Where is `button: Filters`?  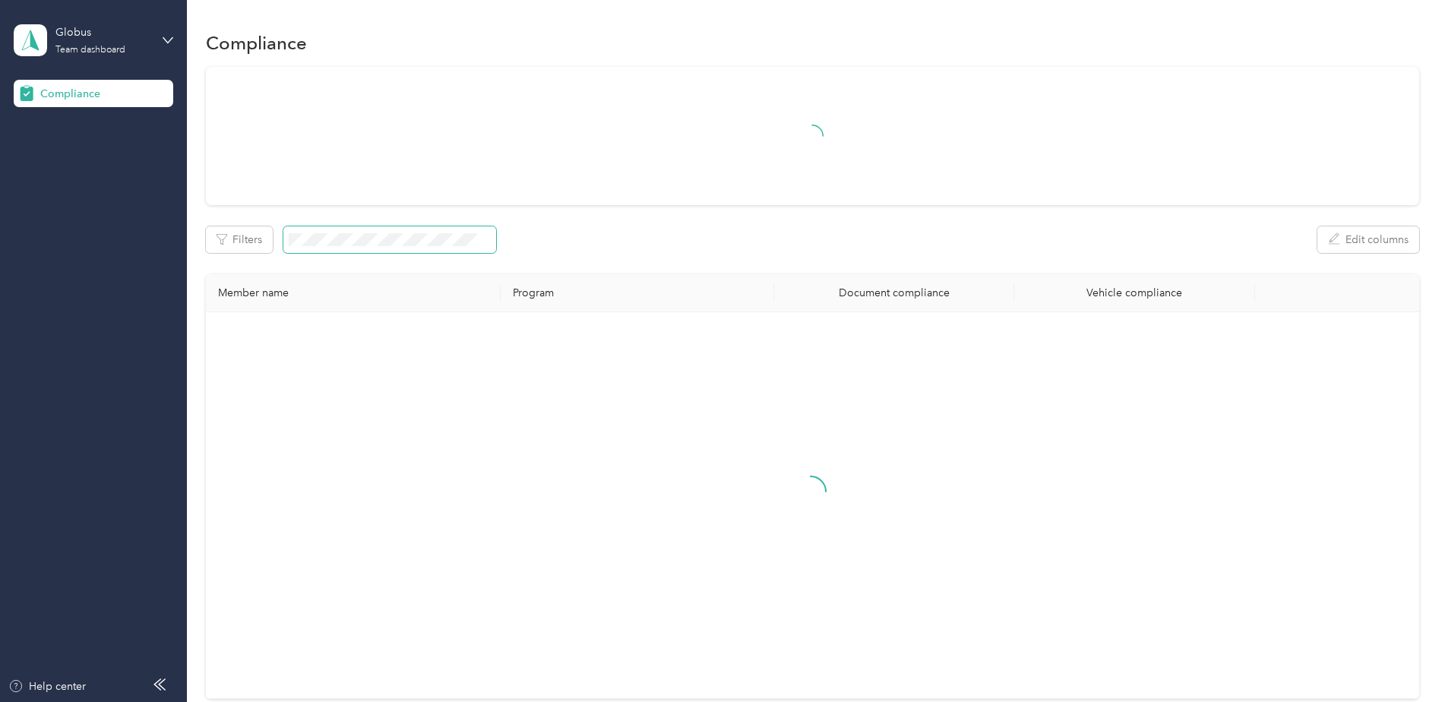 button: Filters is located at coordinates (239, 239).